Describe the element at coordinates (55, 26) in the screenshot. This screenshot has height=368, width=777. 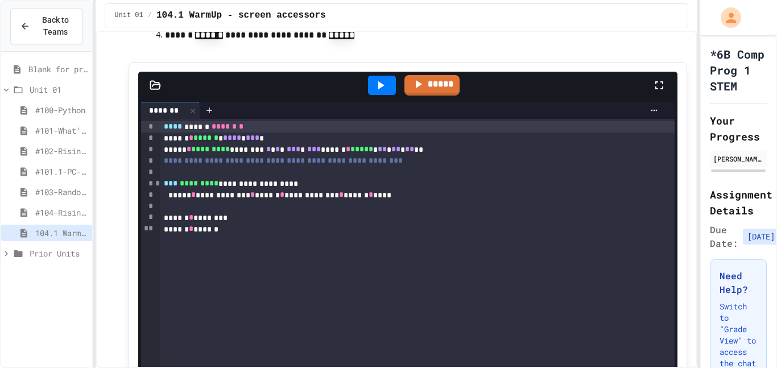
I see `span: Back to Teams` at that location.